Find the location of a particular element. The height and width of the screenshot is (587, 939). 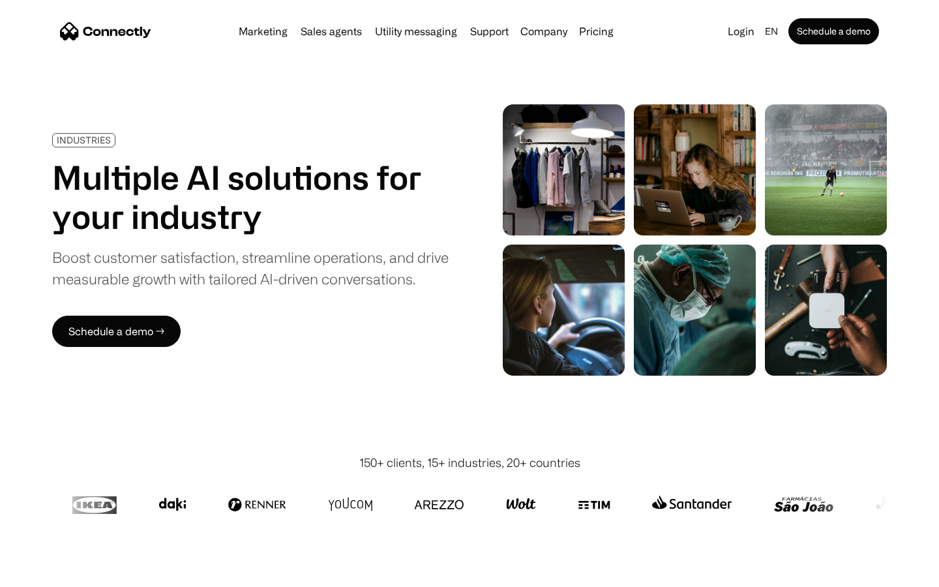

aside: Language selected: English is located at coordinates (46, 573).